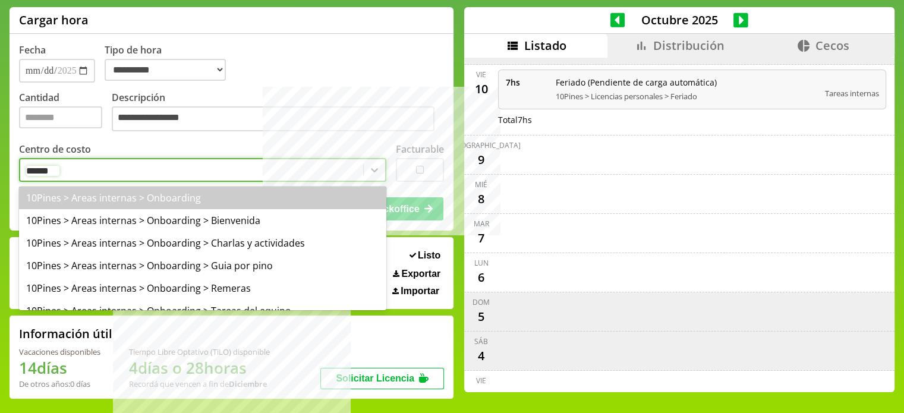  What do you see at coordinates (203, 243) in the screenshot?
I see `div: 10Pines > Areas internas > Onboarding > Charlas y actividades` at bounding box center [203, 243].